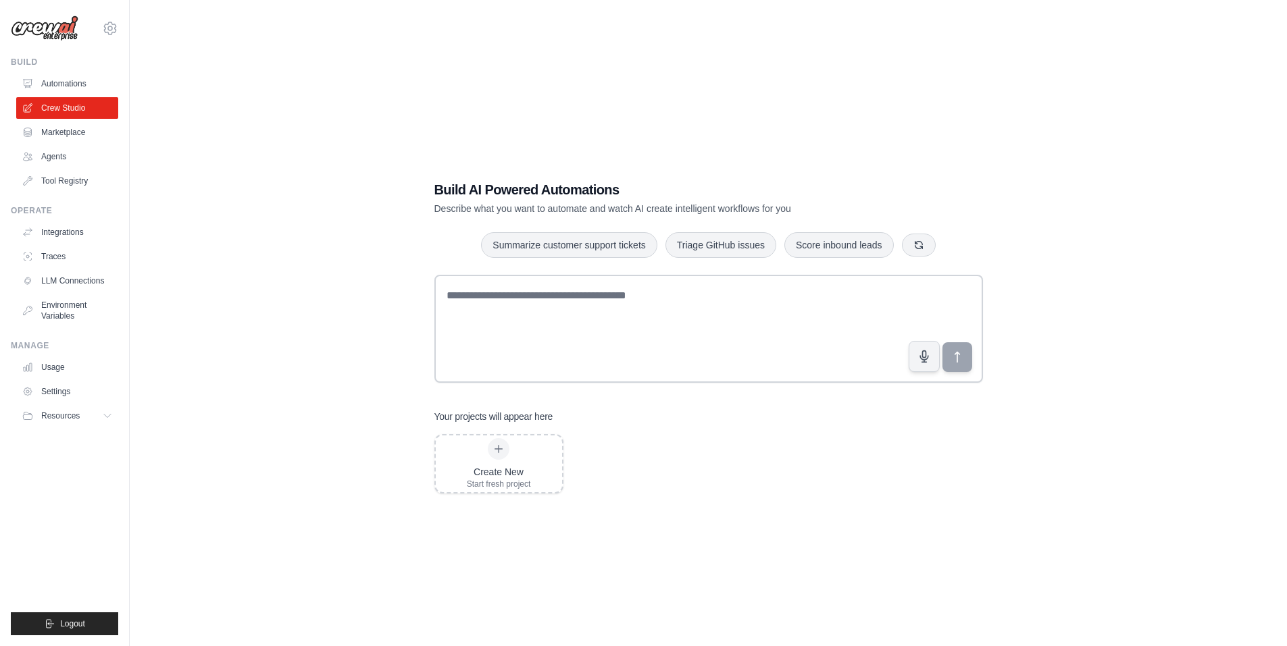 This screenshot has height=646, width=1287. I want to click on h3: Your projects will appear here, so click(494, 417).